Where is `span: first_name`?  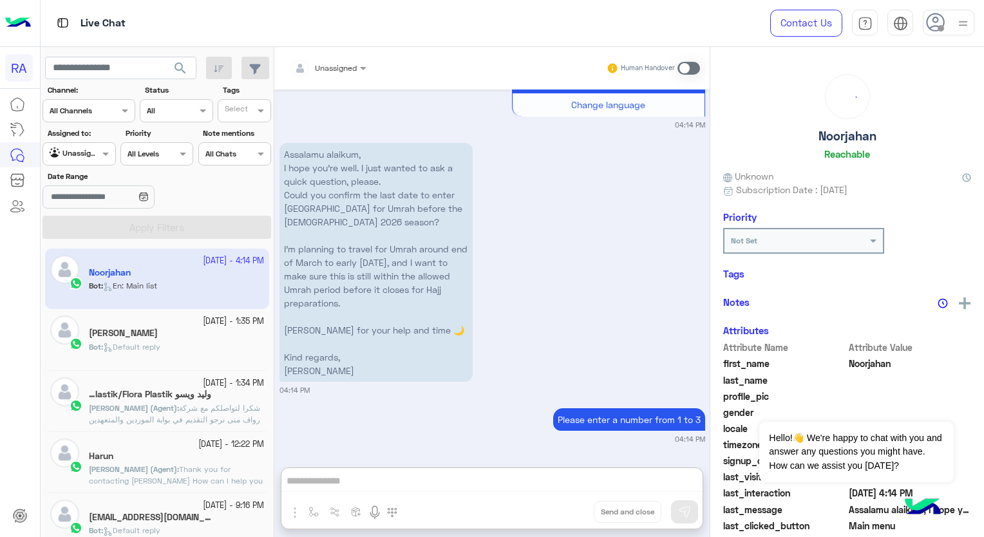 span: first_name is located at coordinates (784, 363).